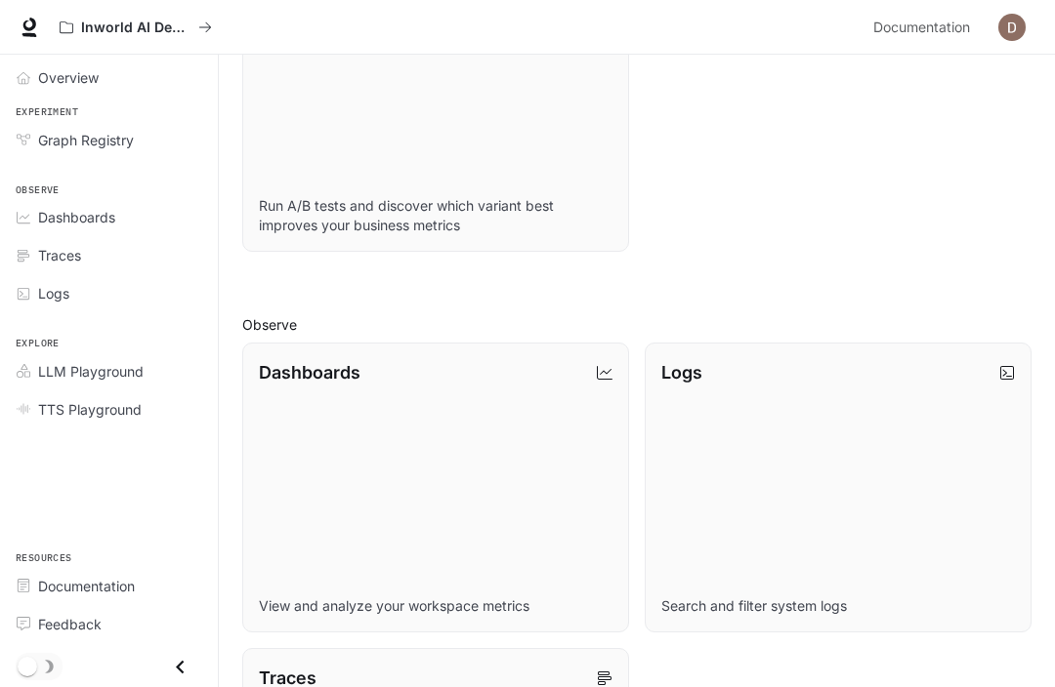 The height and width of the screenshot is (687, 1055). What do you see at coordinates (180, 667) in the screenshot?
I see `button: Close drawer` at bounding box center [180, 667].